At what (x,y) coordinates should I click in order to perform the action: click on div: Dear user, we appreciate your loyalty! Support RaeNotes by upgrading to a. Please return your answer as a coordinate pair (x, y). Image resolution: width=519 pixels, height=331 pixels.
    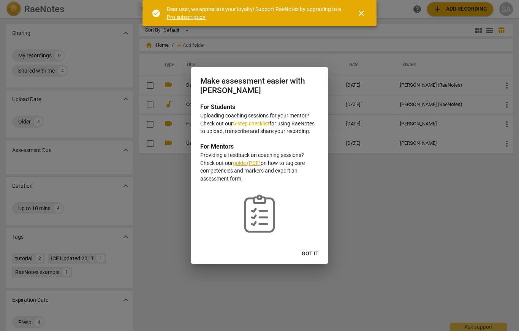
    Looking at the image, I should click on (255, 13).